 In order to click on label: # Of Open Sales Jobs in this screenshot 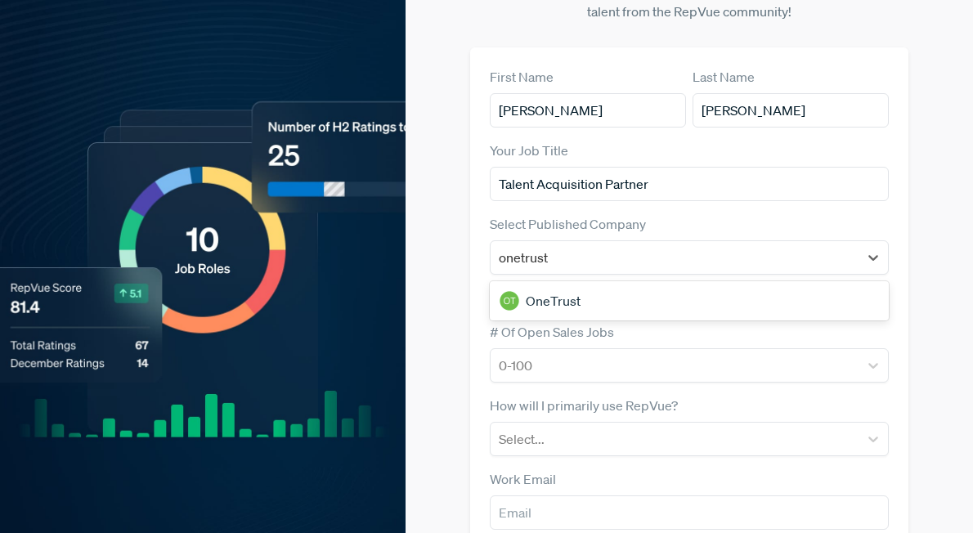, I will do `click(552, 332)`.